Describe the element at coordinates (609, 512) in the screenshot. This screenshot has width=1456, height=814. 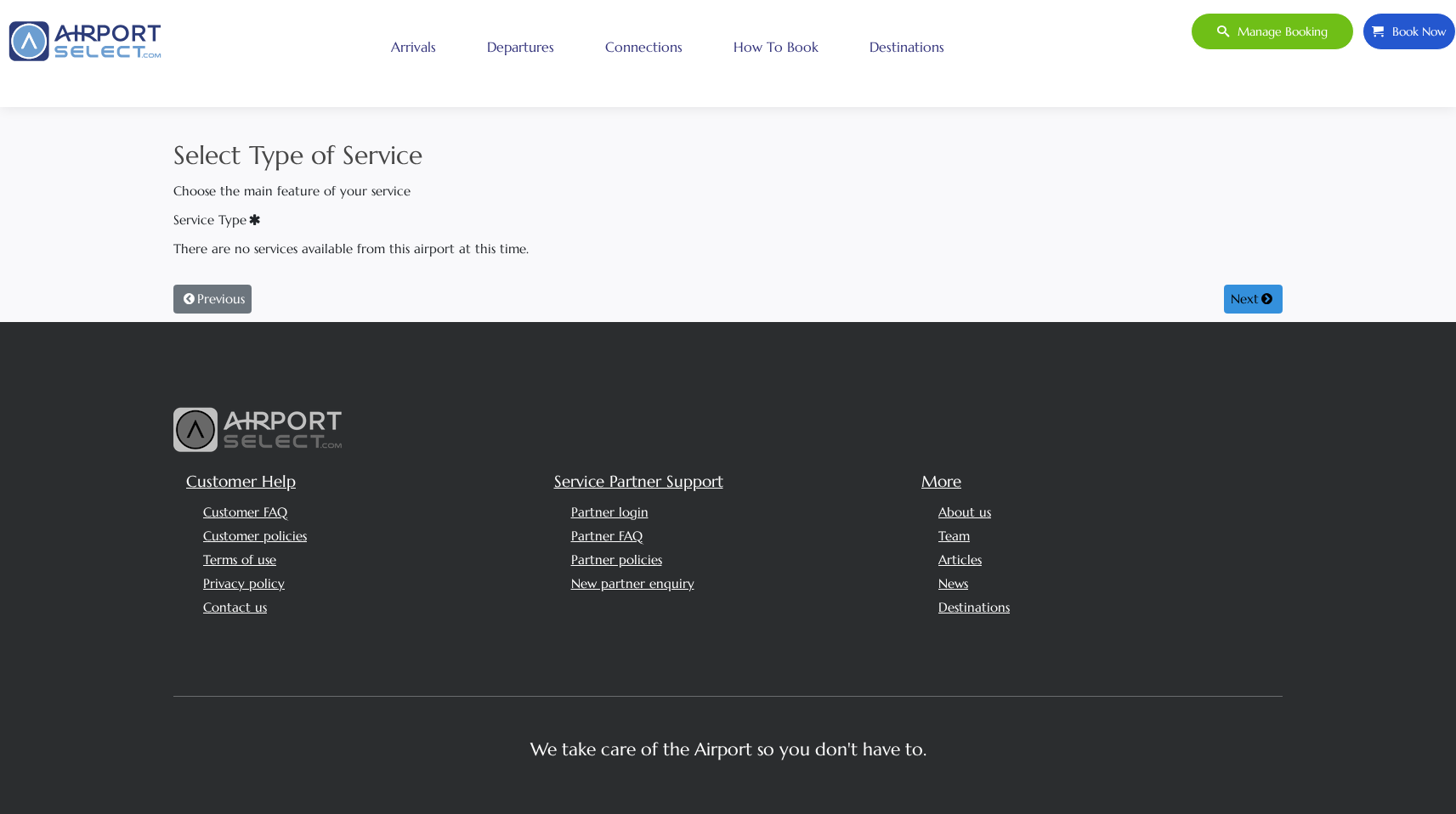
I see `a: Partner login` at that location.